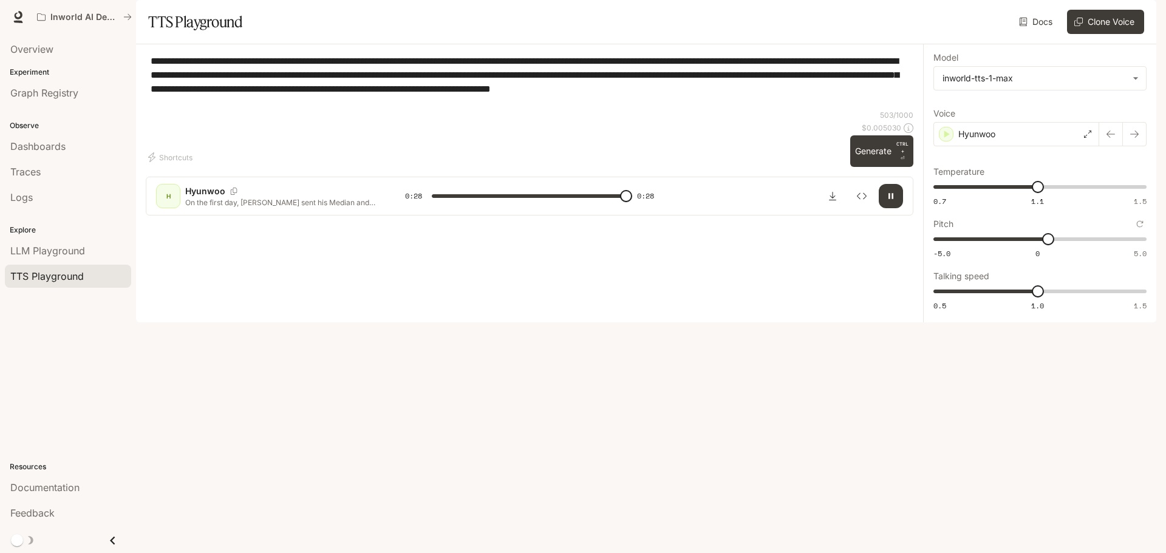 The width and height of the screenshot is (1166, 553). I want to click on p: Model, so click(945, 58).